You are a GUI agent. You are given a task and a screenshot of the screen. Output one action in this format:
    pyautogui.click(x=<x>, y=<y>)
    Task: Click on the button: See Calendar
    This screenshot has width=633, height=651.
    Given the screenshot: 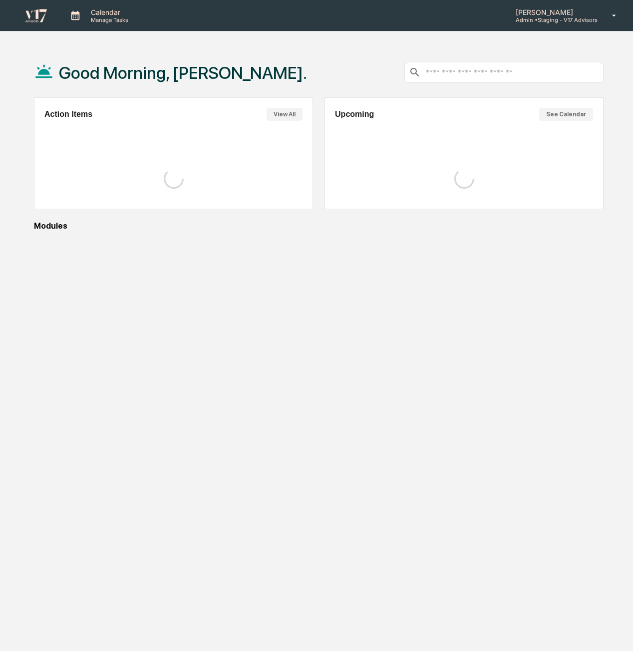 What is the action you would take?
    pyautogui.click(x=566, y=114)
    